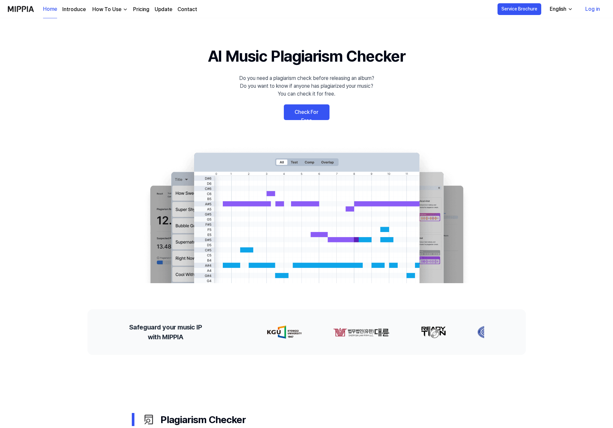 The width and height of the screenshot is (613, 428). What do you see at coordinates (519, 9) in the screenshot?
I see `button: Service Brochure` at bounding box center [519, 9].